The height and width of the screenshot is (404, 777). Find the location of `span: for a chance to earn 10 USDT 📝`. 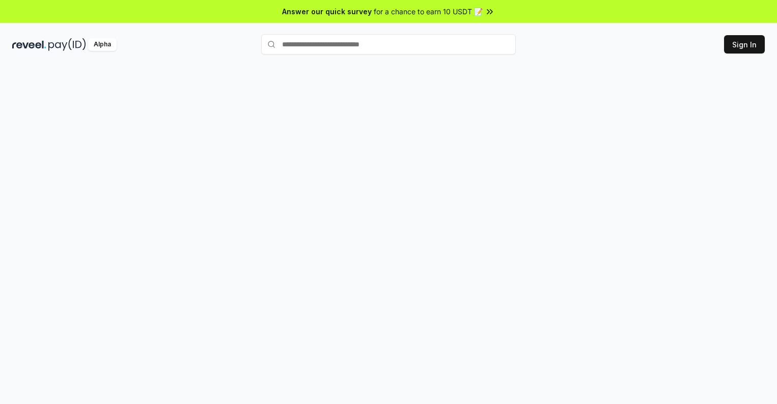

span: for a chance to earn 10 USDT 📝 is located at coordinates (428, 11).